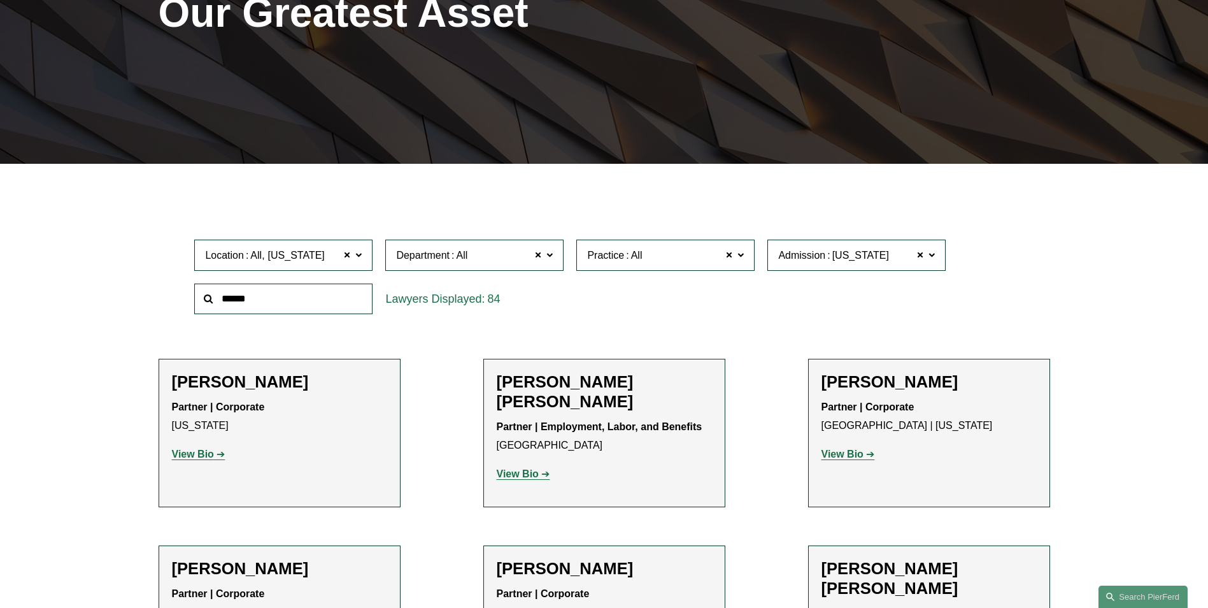  What do you see at coordinates (802, 255) in the screenshot?
I see `span: Admission` at bounding box center [802, 255].